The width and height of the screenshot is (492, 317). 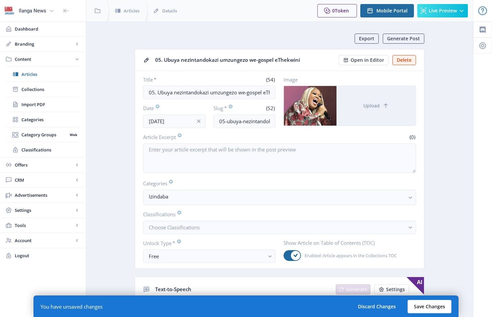 What do you see at coordinates (43, 134) in the screenshot?
I see `a: Category GroupsWeb` at bounding box center [43, 134].